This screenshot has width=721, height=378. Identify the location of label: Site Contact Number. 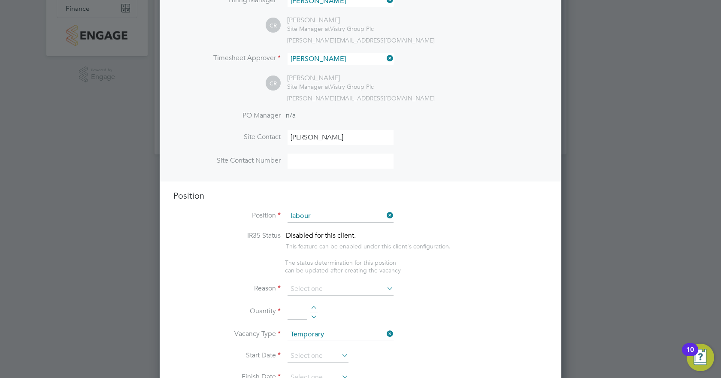
(227, 161).